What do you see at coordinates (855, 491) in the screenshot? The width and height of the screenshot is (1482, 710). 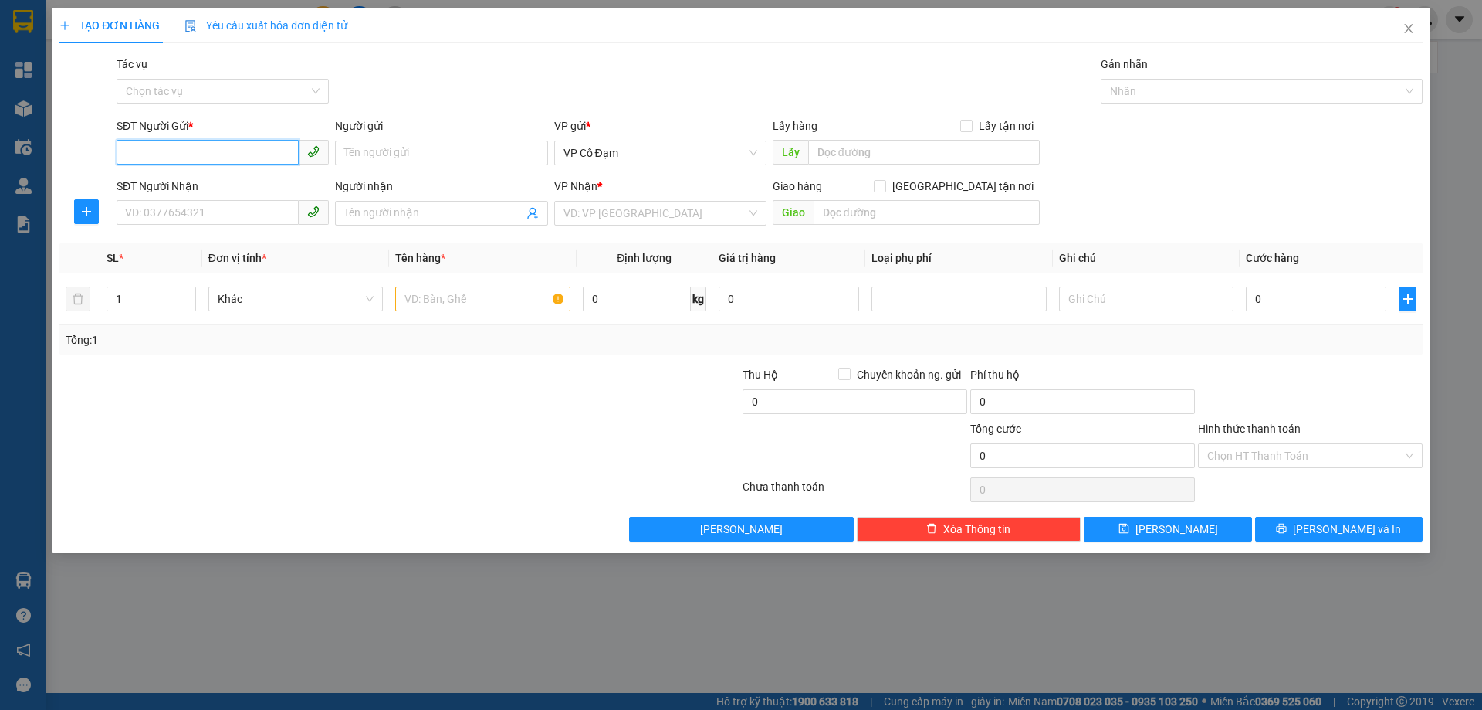 I see `div: Chưa thanh toán` at bounding box center [855, 491].